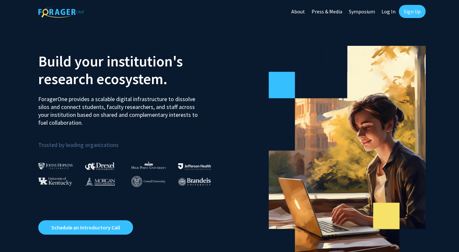 The width and height of the screenshot is (459, 252). Describe the element at coordinates (56, 166) in the screenshot. I see `img: Johns Hopkins University` at that location.